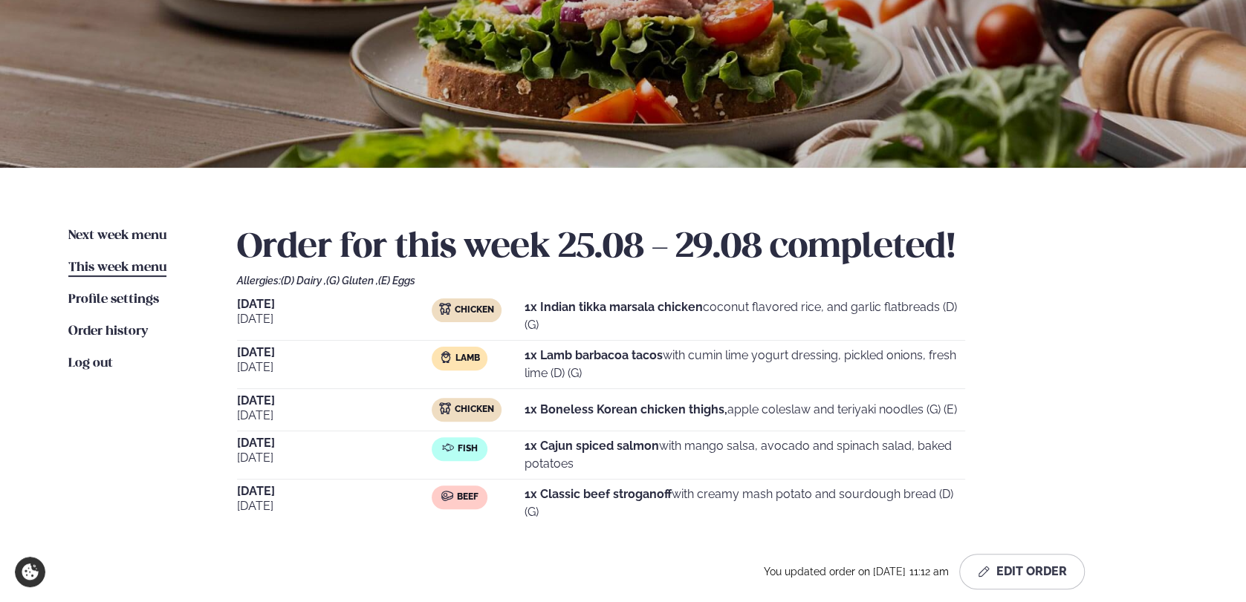 The height and width of the screenshot is (602, 1246). Describe the element at coordinates (744, 365) in the screenshot. I see `p: with cumin lime yogurt dressing, pickled onions, fresh lime (D) (G)` at that location.